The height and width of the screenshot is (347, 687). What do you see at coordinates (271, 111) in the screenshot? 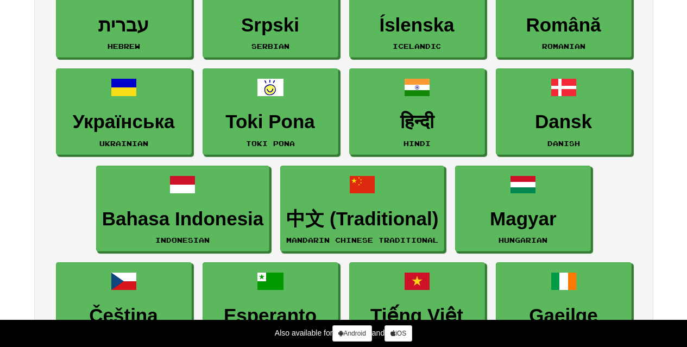
I see `a: Toki PonaToki Pona` at bounding box center [271, 111].